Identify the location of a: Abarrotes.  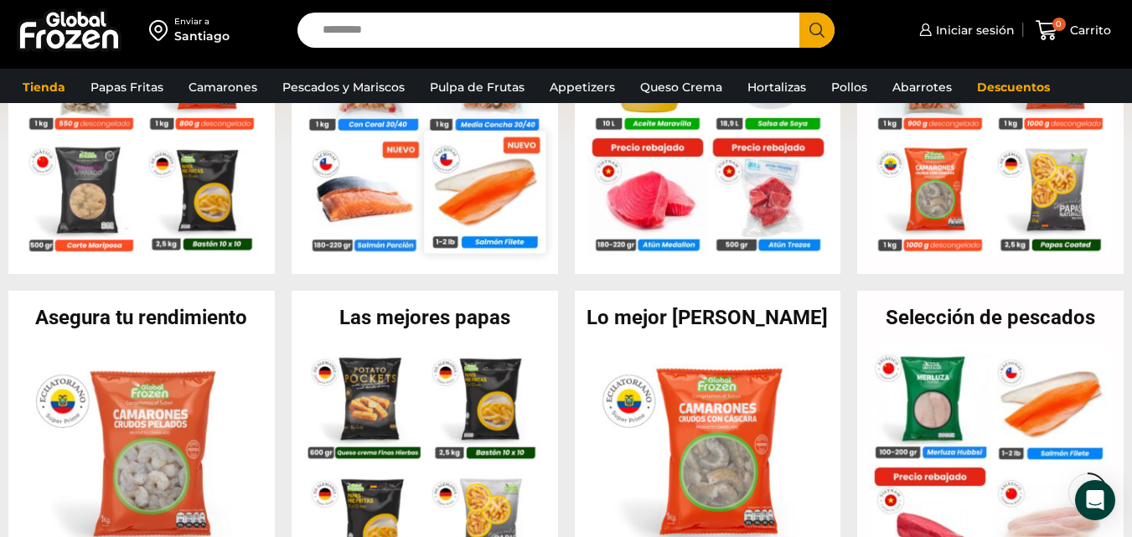
(922, 87).